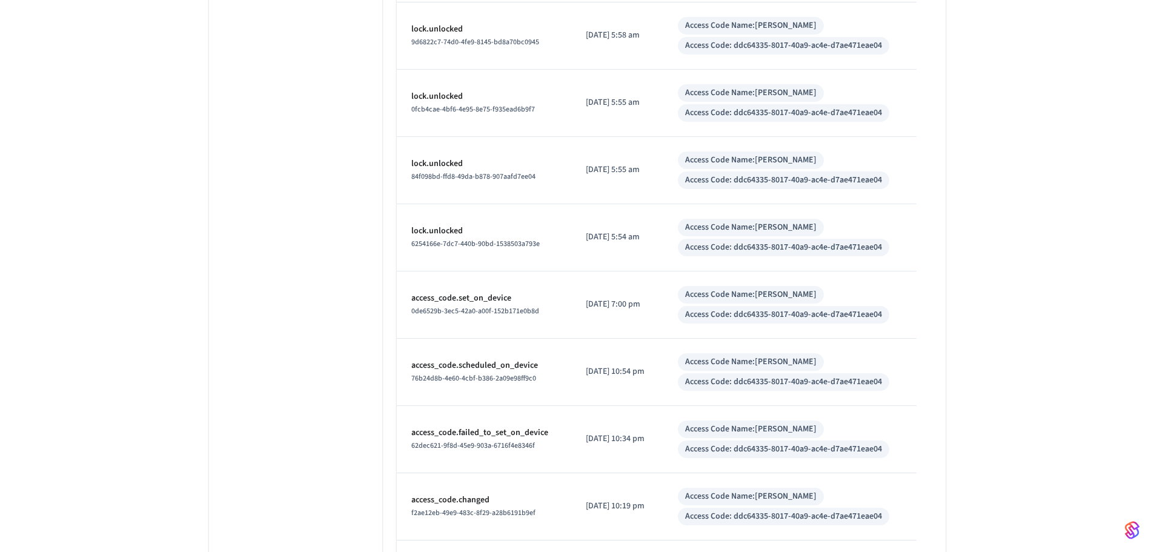  I want to click on span: 84f098bd-ffd8-49da-b878-907aafd7ee04, so click(473, 176).